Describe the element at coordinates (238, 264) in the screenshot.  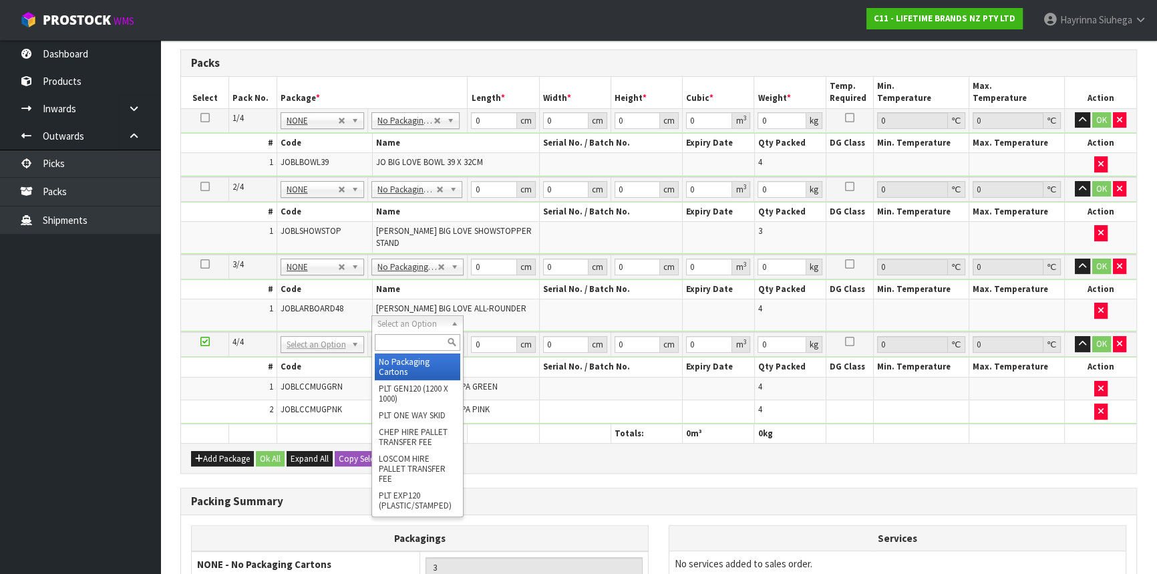
I see `span: 3/4` at that location.